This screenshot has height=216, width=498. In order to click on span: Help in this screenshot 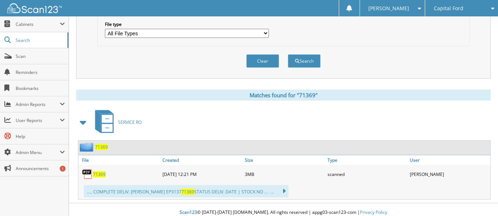, I will do `click(40, 136)`.